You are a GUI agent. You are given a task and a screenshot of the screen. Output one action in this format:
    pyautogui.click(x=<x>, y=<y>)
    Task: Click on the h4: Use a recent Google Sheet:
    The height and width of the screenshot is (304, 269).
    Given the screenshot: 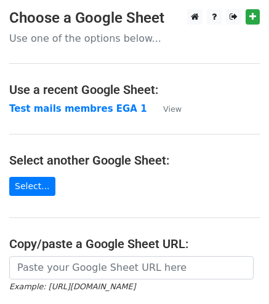 What is the action you would take?
    pyautogui.click(x=134, y=90)
    